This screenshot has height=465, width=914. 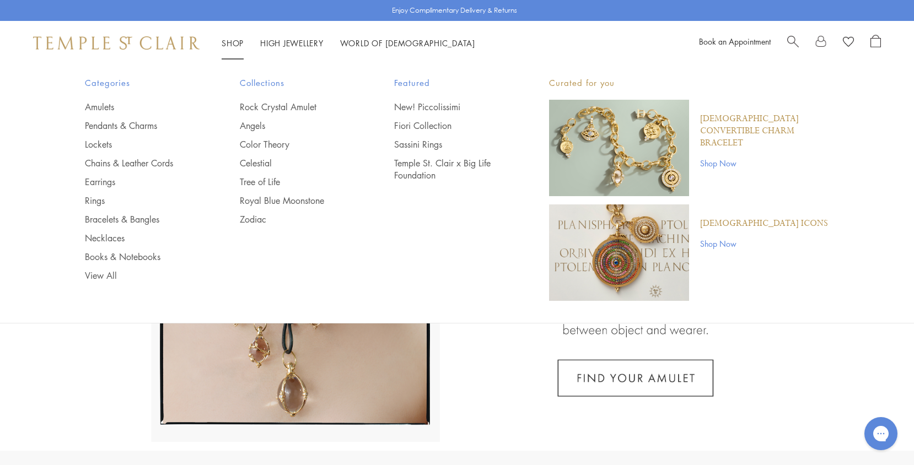 What do you see at coordinates (449, 107) in the screenshot?
I see `a: New! Piccolissimi` at bounding box center [449, 107].